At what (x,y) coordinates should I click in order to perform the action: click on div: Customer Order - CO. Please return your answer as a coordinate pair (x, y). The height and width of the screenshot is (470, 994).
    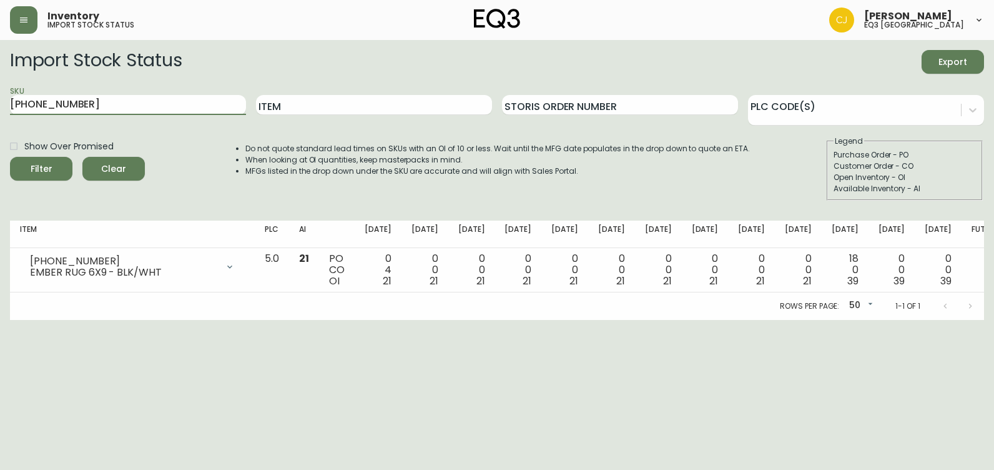
    Looking at the image, I should click on (905, 166).